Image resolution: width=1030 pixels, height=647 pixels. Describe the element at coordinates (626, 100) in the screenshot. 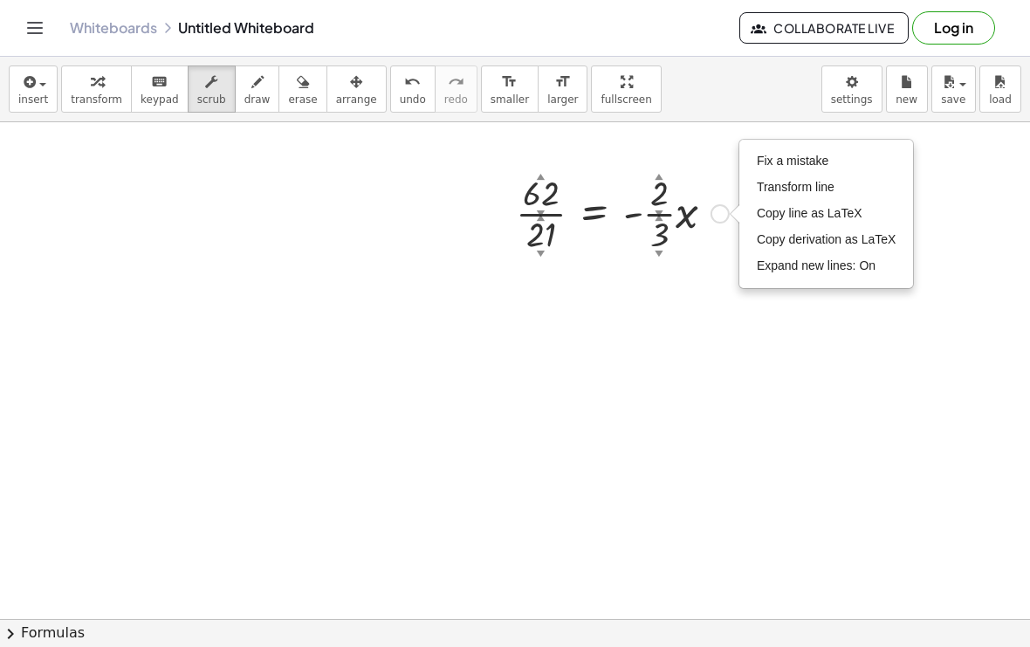

I see `span: fullscreen` at that location.